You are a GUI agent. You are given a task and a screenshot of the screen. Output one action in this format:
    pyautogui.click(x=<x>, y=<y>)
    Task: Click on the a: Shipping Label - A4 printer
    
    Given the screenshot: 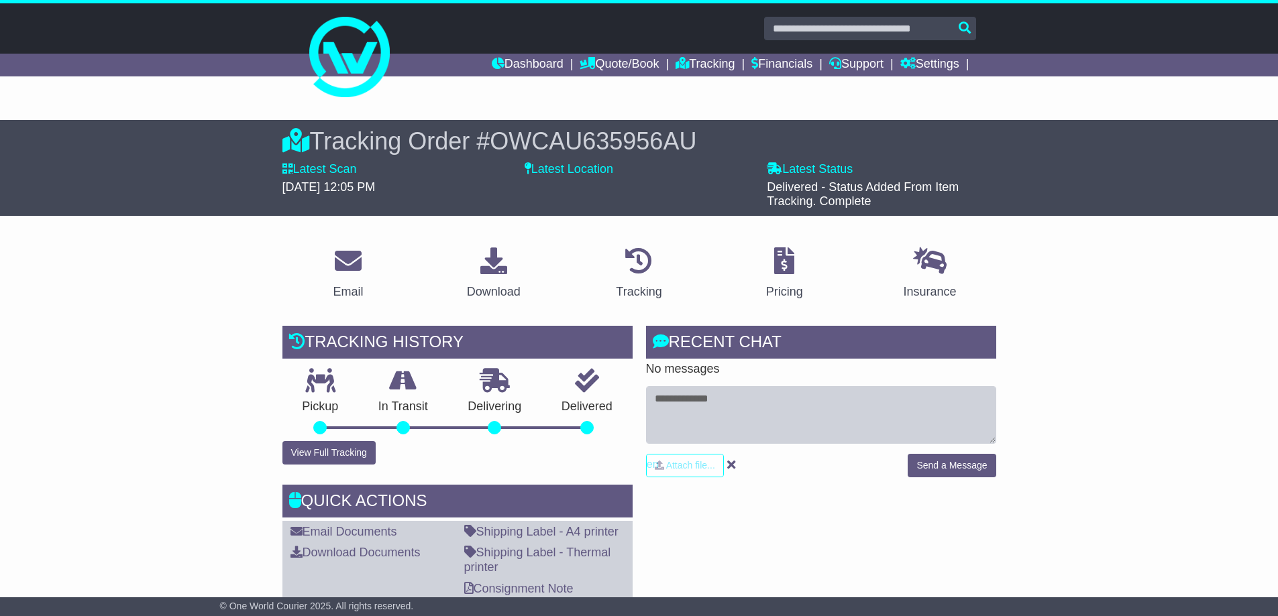 What is the action you would take?
    pyautogui.click(x=541, y=532)
    